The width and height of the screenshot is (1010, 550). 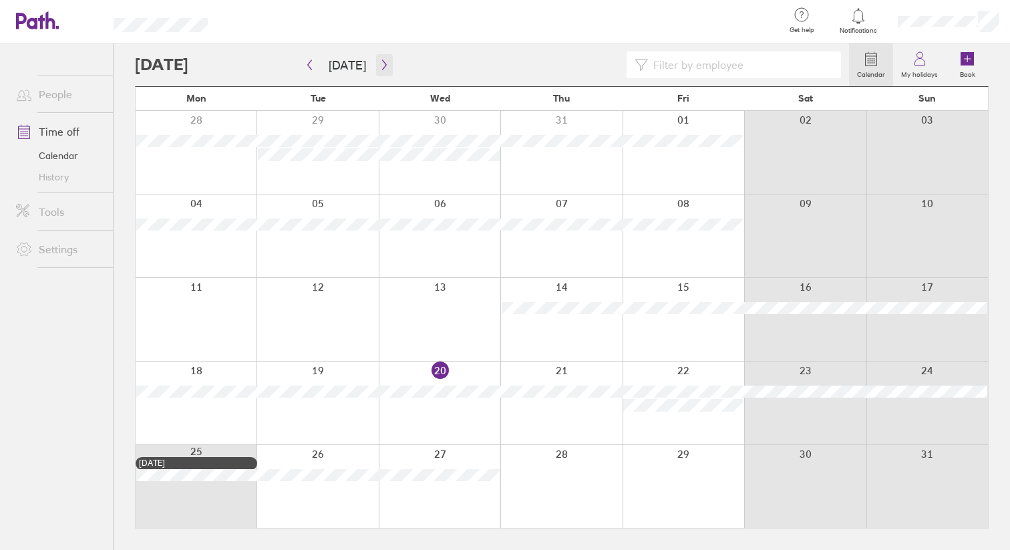 I want to click on a: Settings, so click(x=59, y=249).